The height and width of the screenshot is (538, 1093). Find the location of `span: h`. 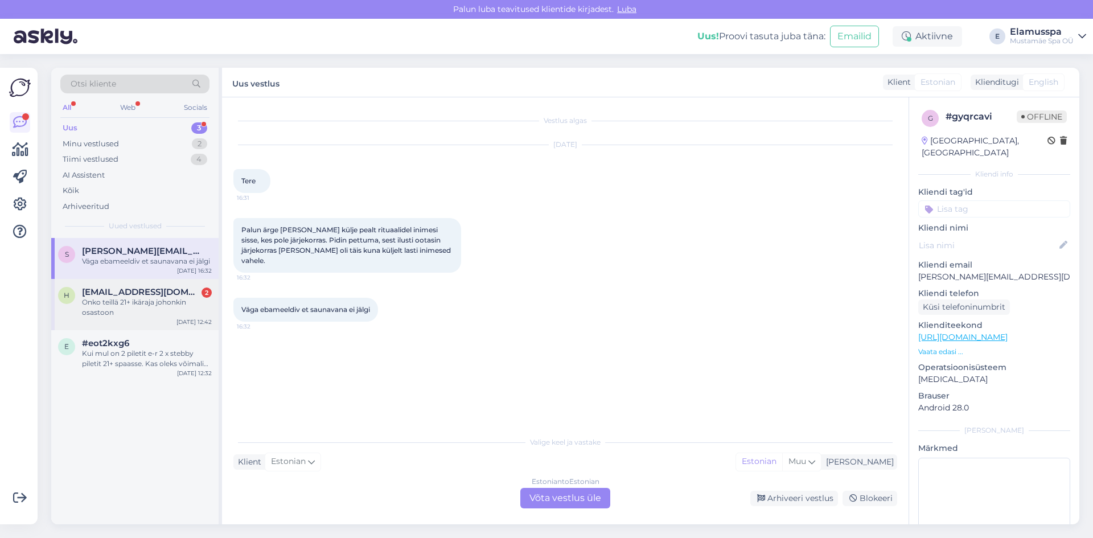

span: h is located at coordinates (67, 295).